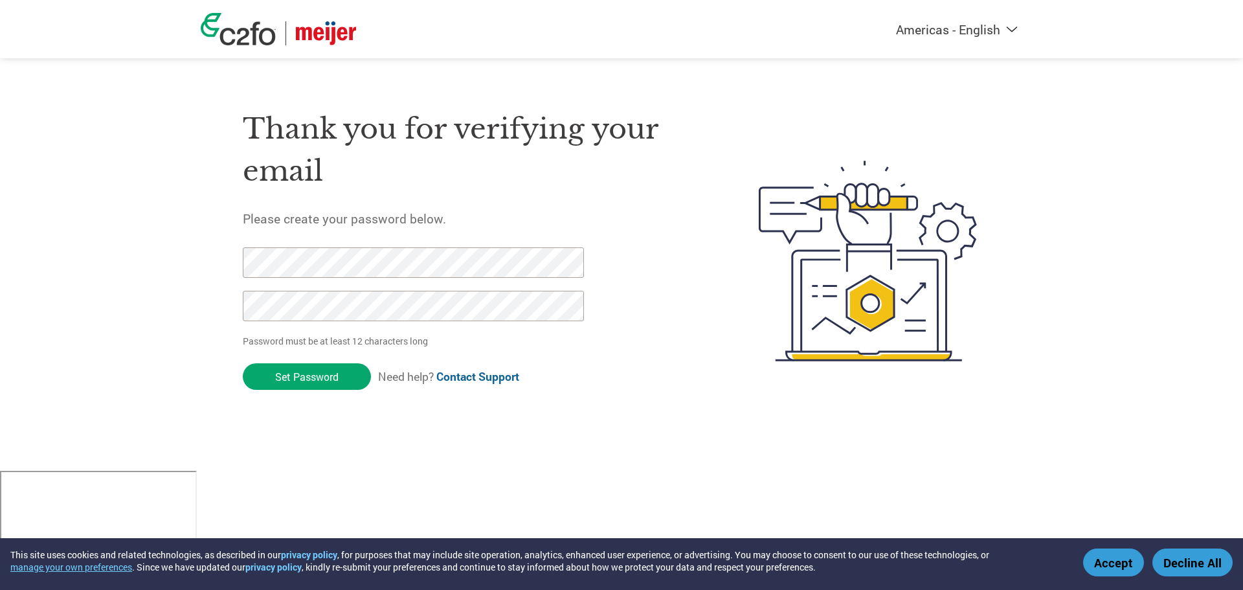  What do you see at coordinates (470, 150) in the screenshot?
I see `h1: Thank you for verifying your email` at bounding box center [470, 150].